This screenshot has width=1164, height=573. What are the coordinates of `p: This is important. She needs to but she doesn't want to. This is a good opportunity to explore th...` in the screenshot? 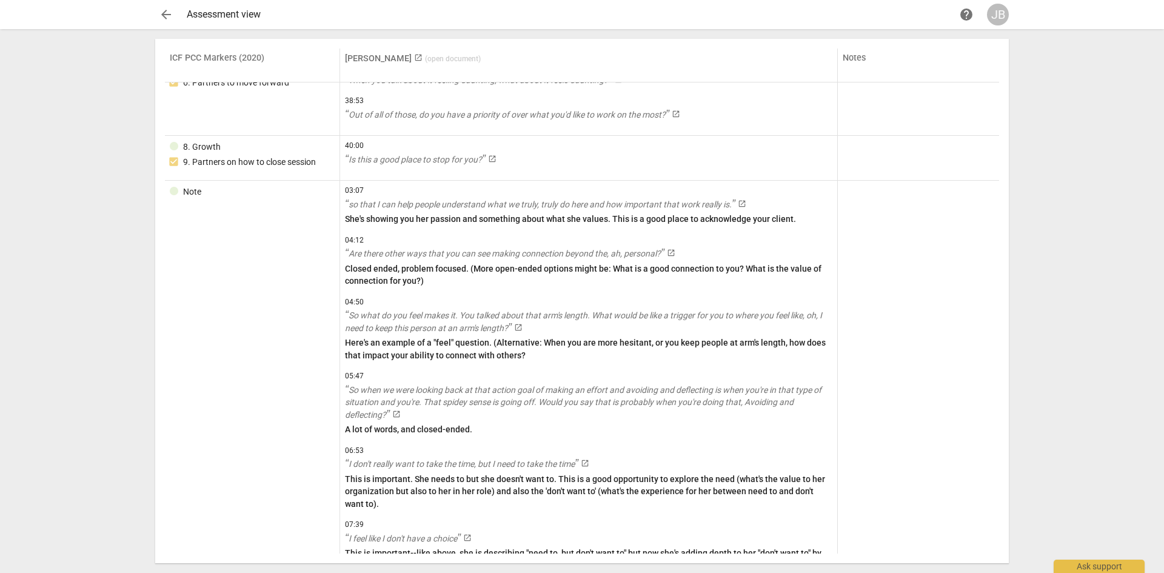 It's located at (589, 492).